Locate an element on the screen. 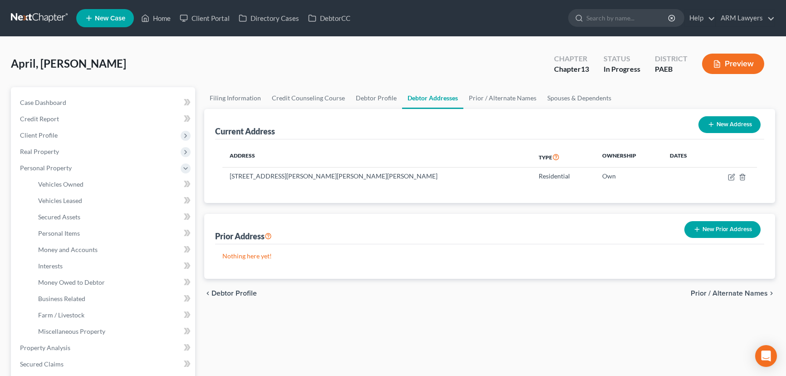 This screenshot has height=376, width=786. a: Debtor Profile is located at coordinates (376, 98).